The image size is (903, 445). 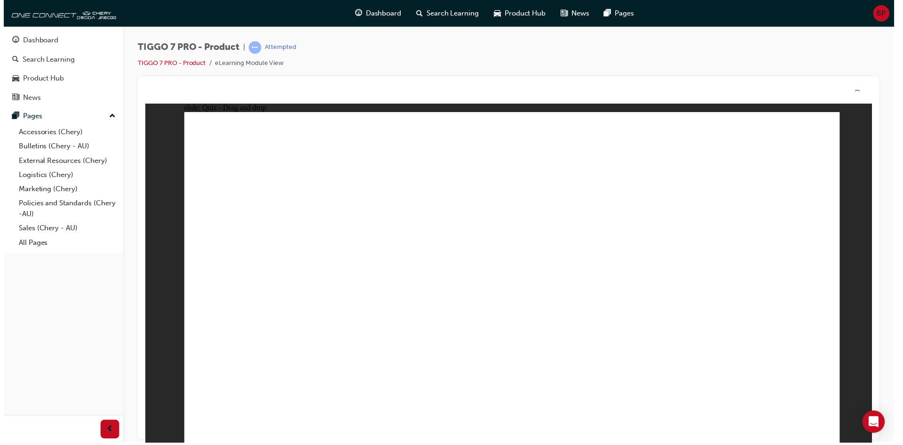 I want to click on div: Product Hub, so click(x=40, y=79).